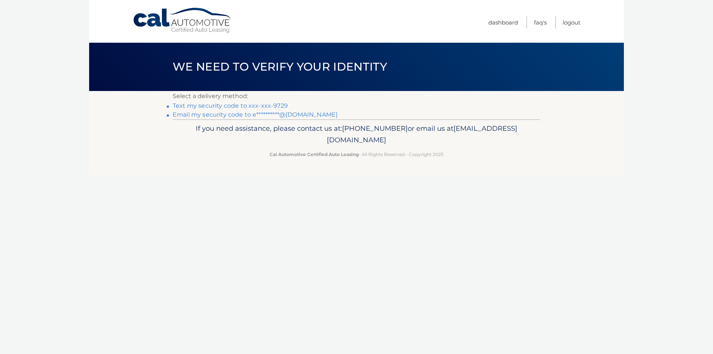  Describe the element at coordinates (541, 22) in the screenshot. I see `a: FAQ's` at that location.